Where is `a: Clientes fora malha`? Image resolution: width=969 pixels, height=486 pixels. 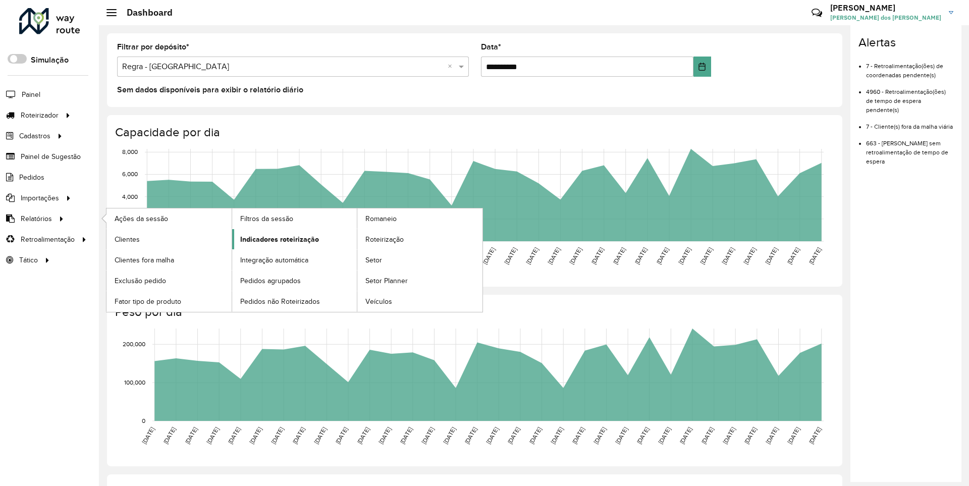 a: Clientes fora malha is located at coordinates (169, 260).